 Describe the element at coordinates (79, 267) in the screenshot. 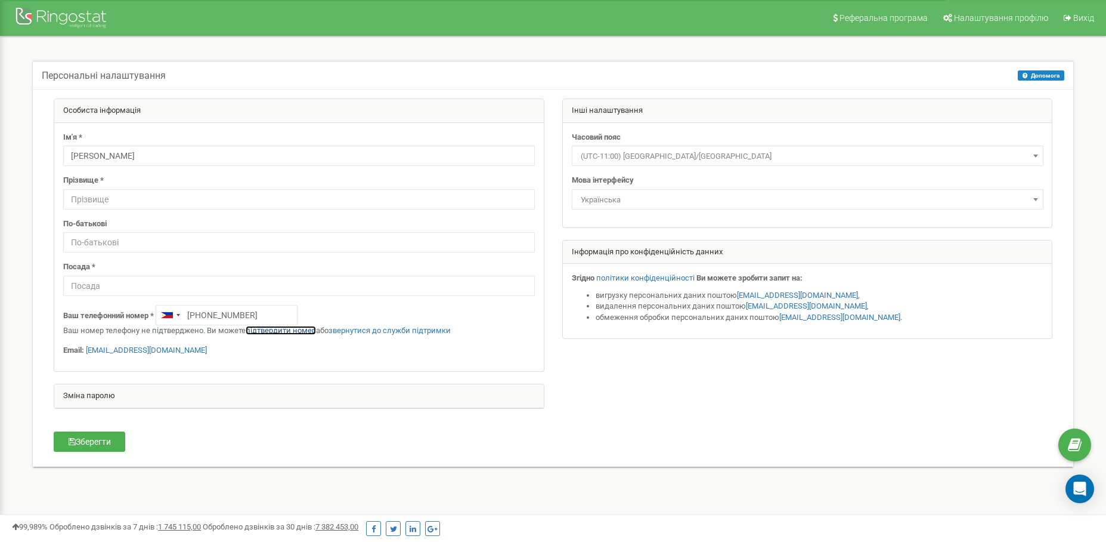

I see `label: Посада *` at that location.